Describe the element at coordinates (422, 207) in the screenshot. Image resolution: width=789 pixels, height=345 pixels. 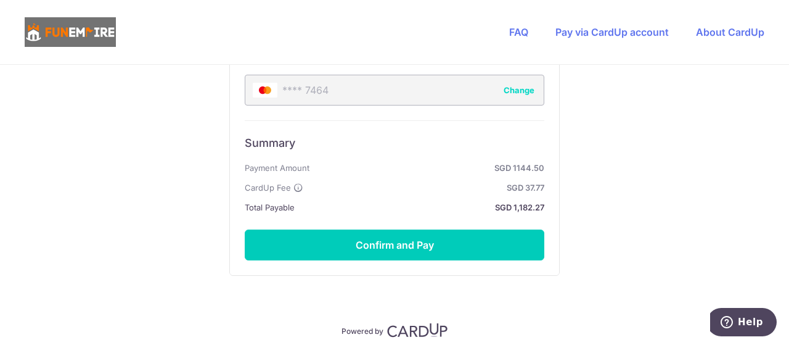
I see `strong: SGD 1,182.27` at that location.